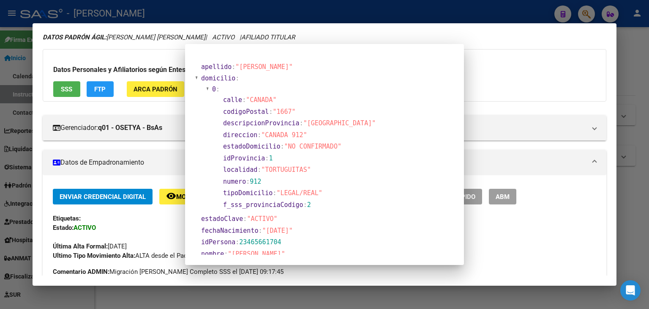 The height and width of the screenshot is (309, 649). Describe the element at coordinates (255, 181) in the screenshot. I see `span: 912` at that location.